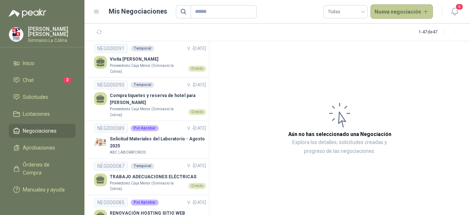 The height and width of the screenshot is (215, 470). What do you see at coordinates (454, 12) in the screenshot?
I see `button: 6` at bounding box center [454, 12].